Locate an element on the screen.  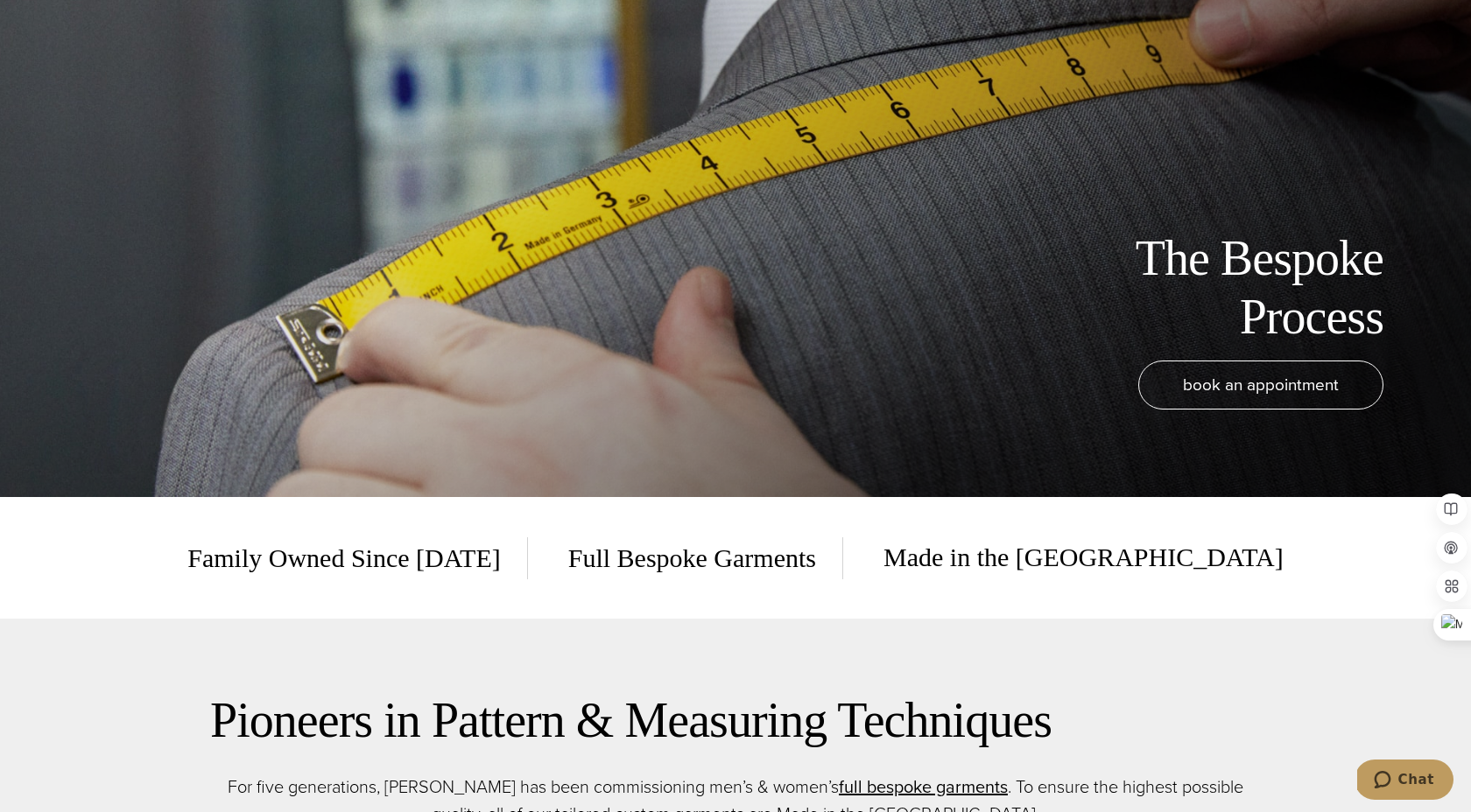
a: book an appointment is located at coordinates (1261, 385).